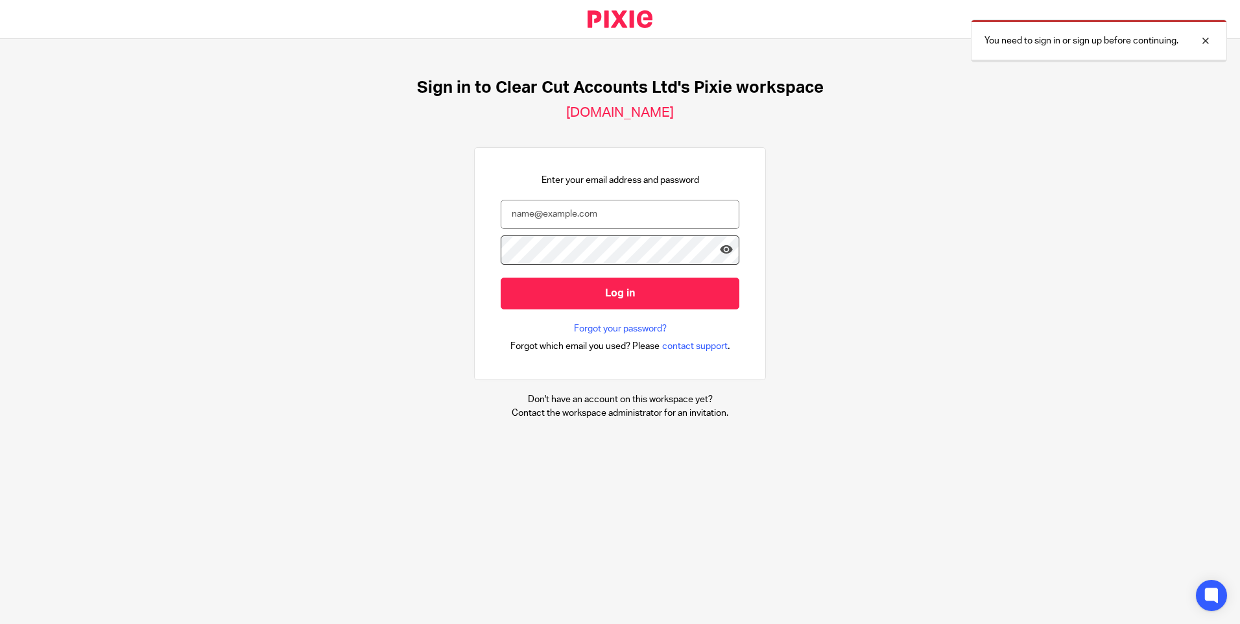 This screenshot has width=1240, height=624. What do you see at coordinates (620, 88) in the screenshot?
I see `h1: Sign in to Clear Cut Accounts Ltd's Pixie workspace` at bounding box center [620, 88].